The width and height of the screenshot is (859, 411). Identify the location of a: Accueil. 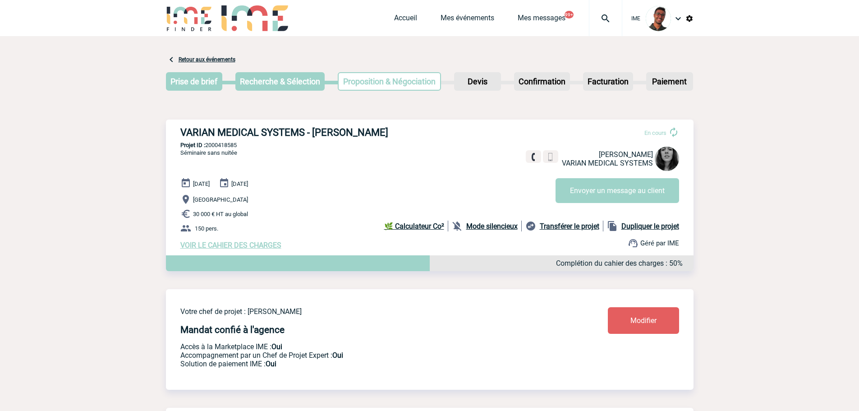
(405, 20).